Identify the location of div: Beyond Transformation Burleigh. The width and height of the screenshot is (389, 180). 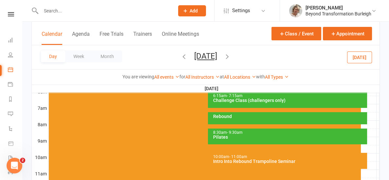
(338, 14).